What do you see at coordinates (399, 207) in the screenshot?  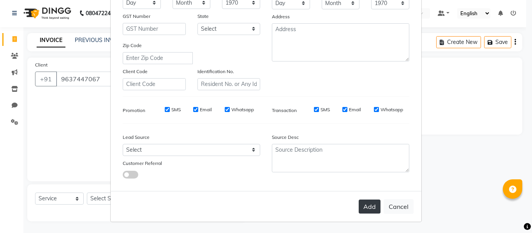 I see `button: Cancel` at bounding box center [399, 207].